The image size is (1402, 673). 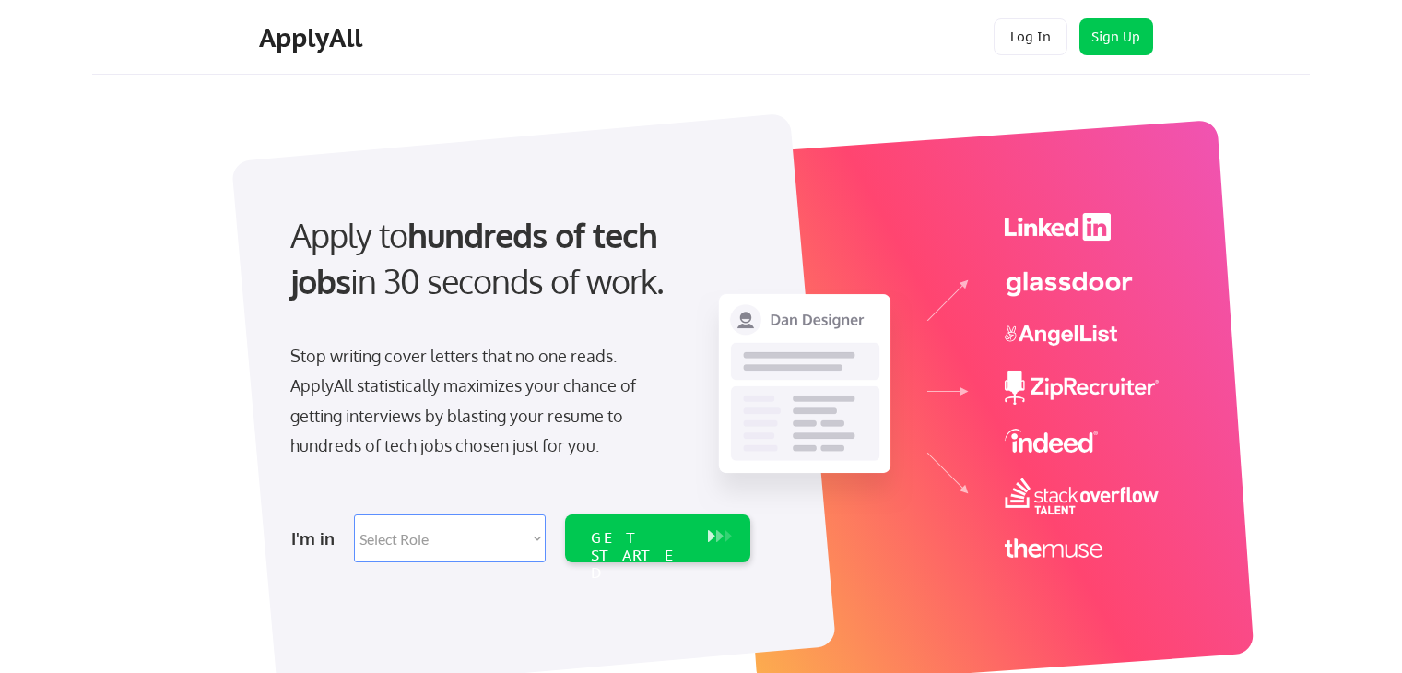 What do you see at coordinates (516, 258) in the screenshot?
I see `div: Apply to in 30 seconds of work.` at bounding box center [516, 258].